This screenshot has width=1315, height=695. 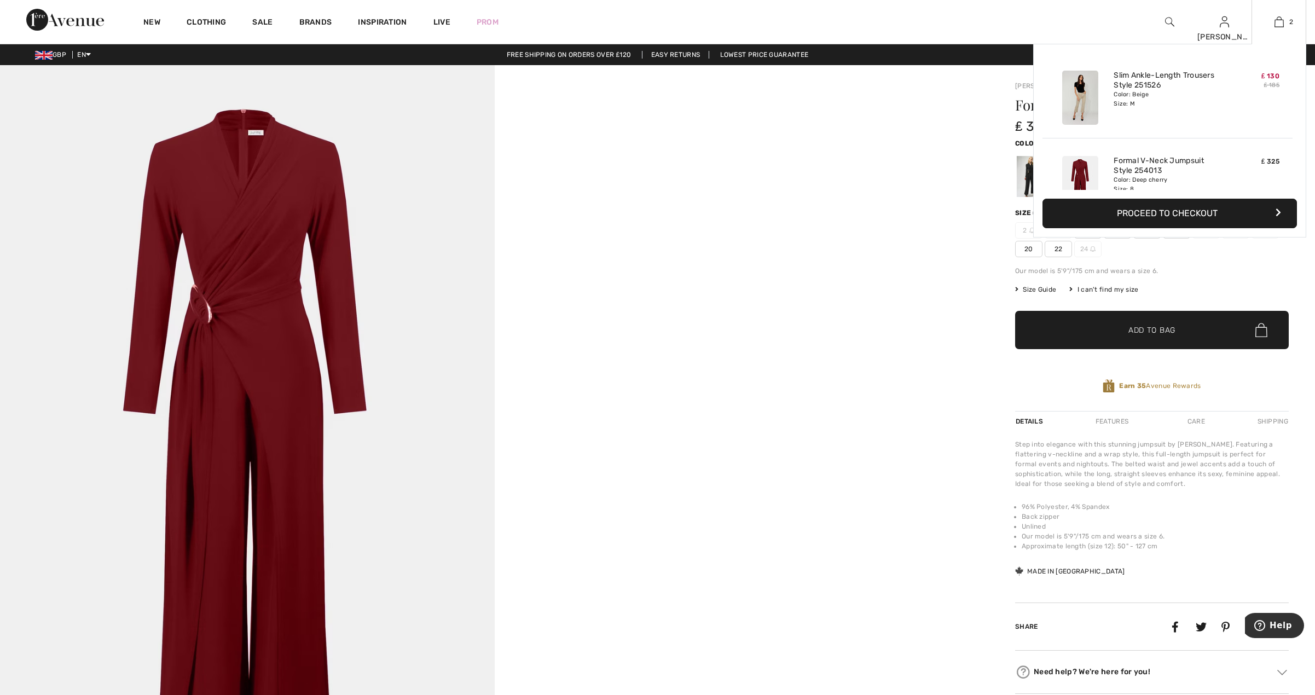 What do you see at coordinates (206, 23) in the screenshot?
I see `a: Clothing` at bounding box center [206, 23].